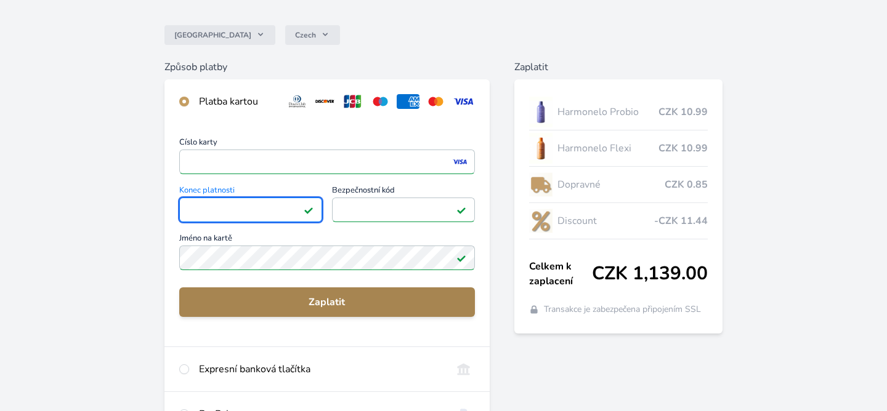 Image resolution: width=887 pixels, height=411 pixels. Describe the element at coordinates (312, 35) in the screenshot. I see `button: Czech` at that location.